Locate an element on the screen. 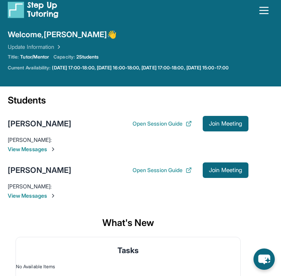 Image resolution: width=281 pixels, height=276 pixels. img: logo is located at coordinates (33, 10).